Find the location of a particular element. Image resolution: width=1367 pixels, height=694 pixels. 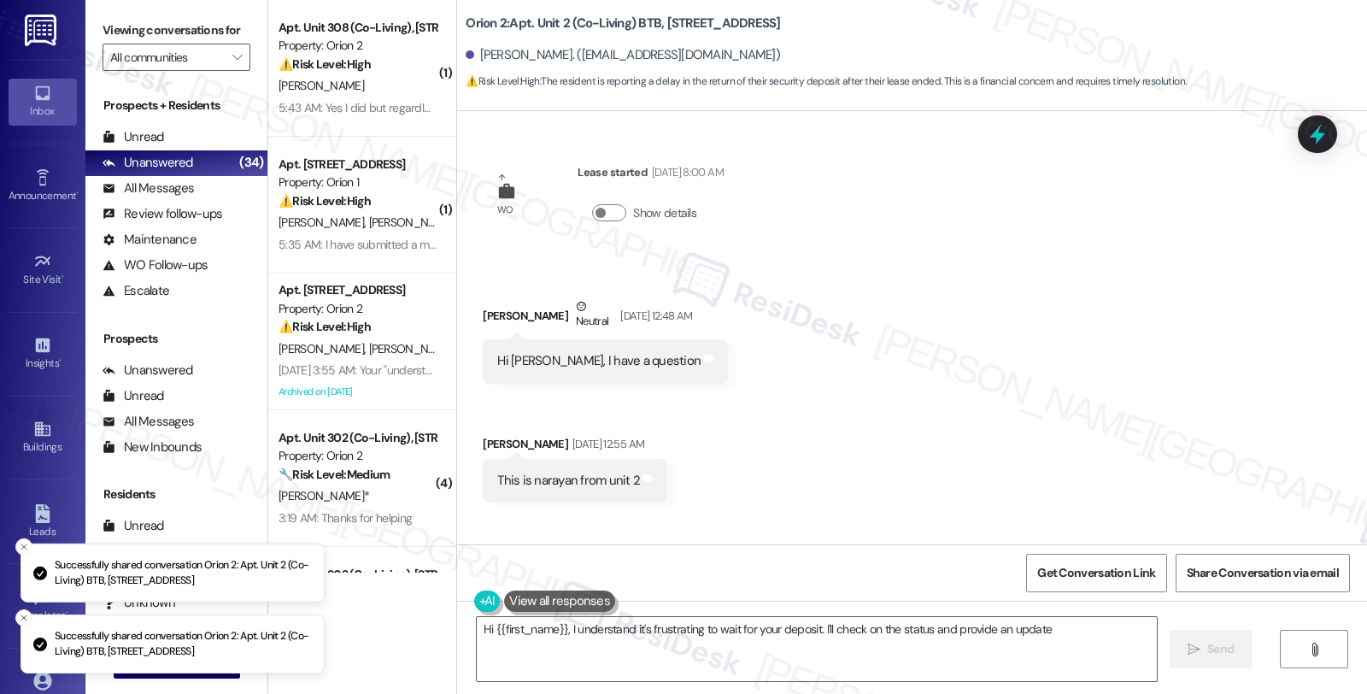

div: Residents is located at coordinates (176, 494).